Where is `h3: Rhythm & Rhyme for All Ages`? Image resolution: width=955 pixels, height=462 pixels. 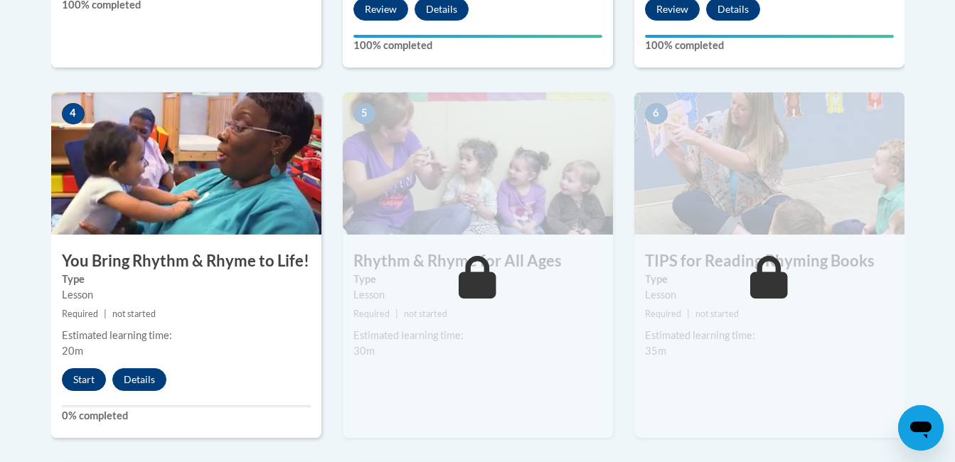
h3: Rhythm & Rhyme for All Ages is located at coordinates (478, 261).